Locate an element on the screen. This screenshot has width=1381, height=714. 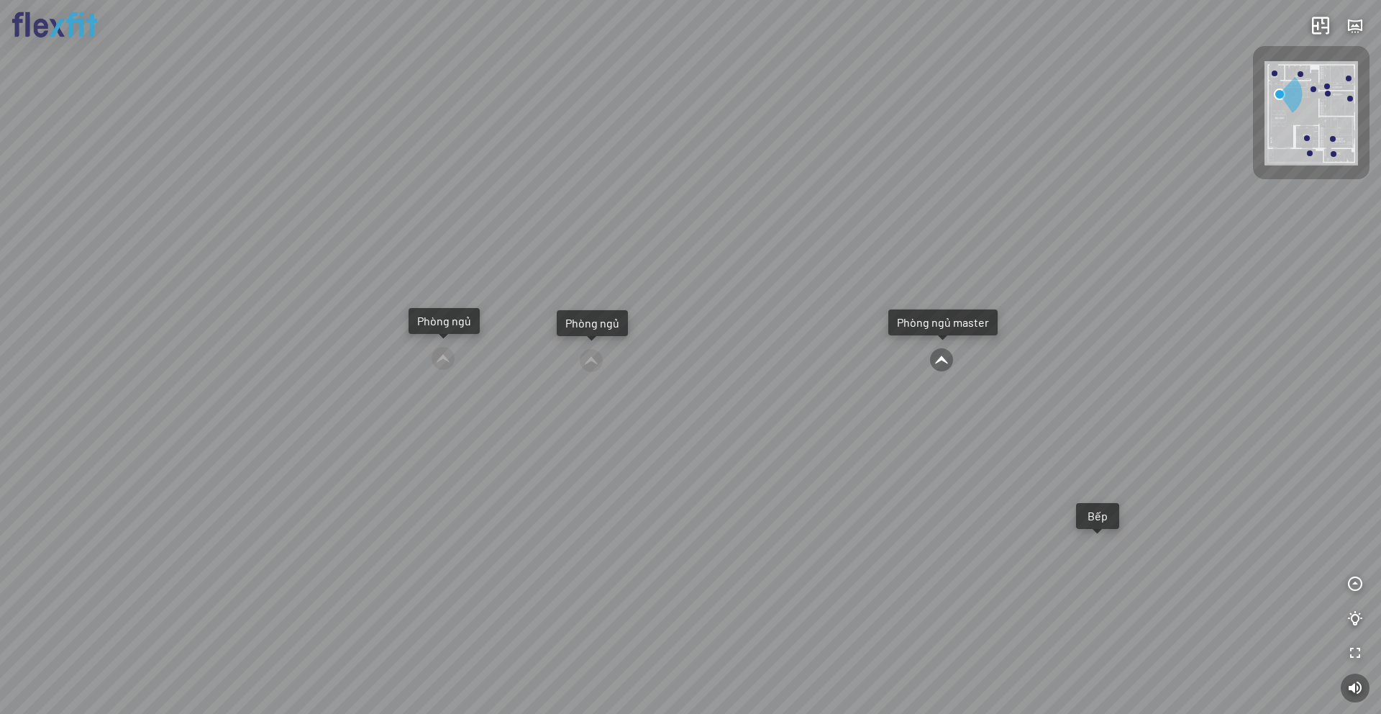
img: Flexfit_Apt1_M__JKL4XAWR2ATG.png is located at coordinates (1311, 113).